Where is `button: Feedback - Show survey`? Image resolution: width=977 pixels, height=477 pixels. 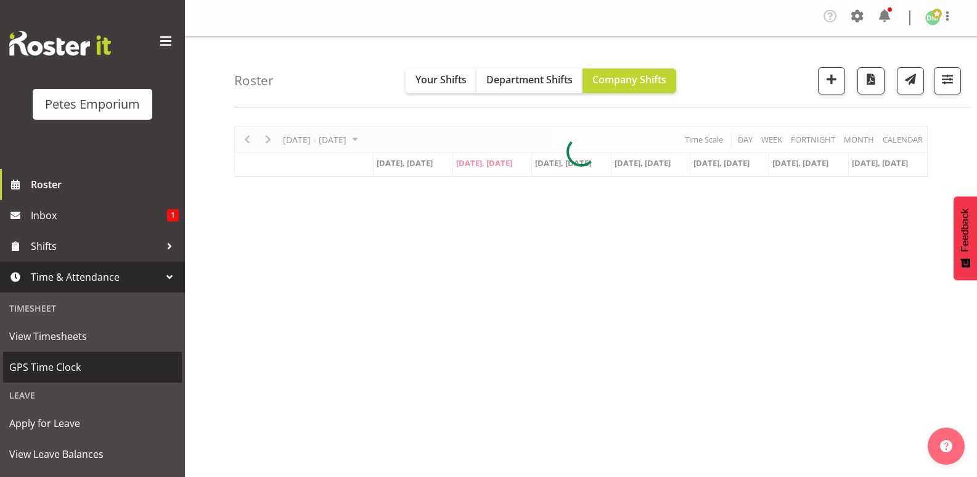
button: Feedback - Show survey is located at coordinates (966, 238).